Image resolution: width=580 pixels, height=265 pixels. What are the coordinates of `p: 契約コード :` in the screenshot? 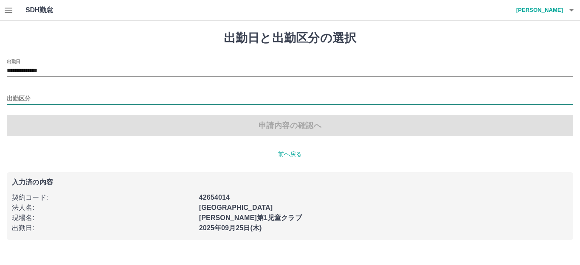 It's located at (103, 198).